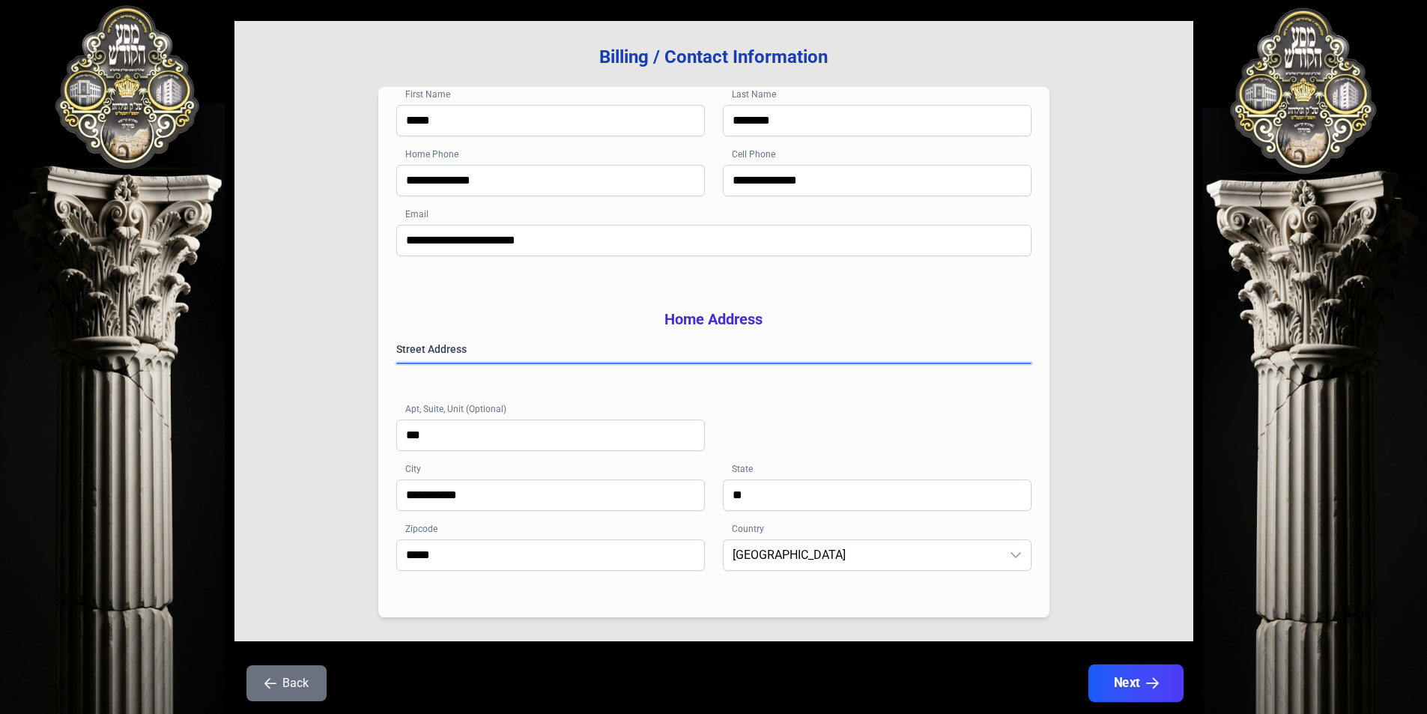  I want to click on label: Street Address, so click(714, 349).